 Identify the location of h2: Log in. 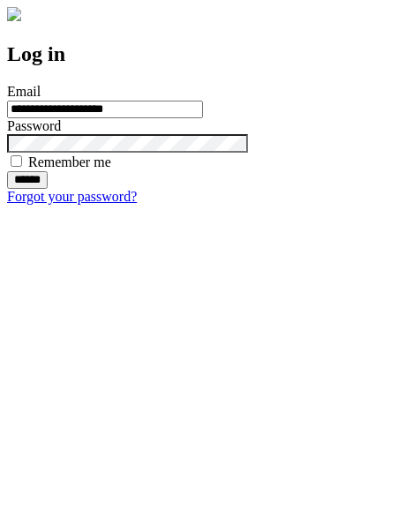
(199, 54).